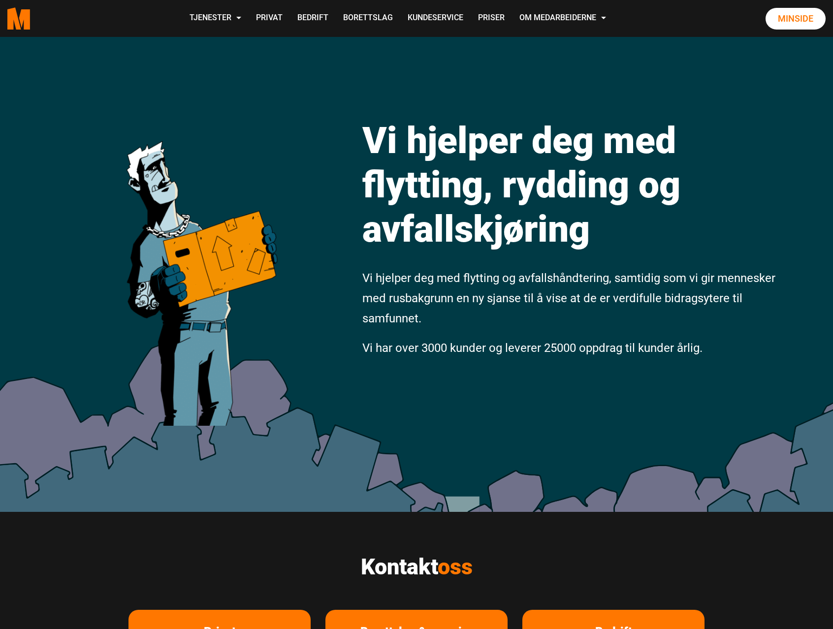 The width and height of the screenshot is (833, 629). Describe the element at coordinates (563, 18) in the screenshot. I see `a: Om Medarbeiderne` at that location.